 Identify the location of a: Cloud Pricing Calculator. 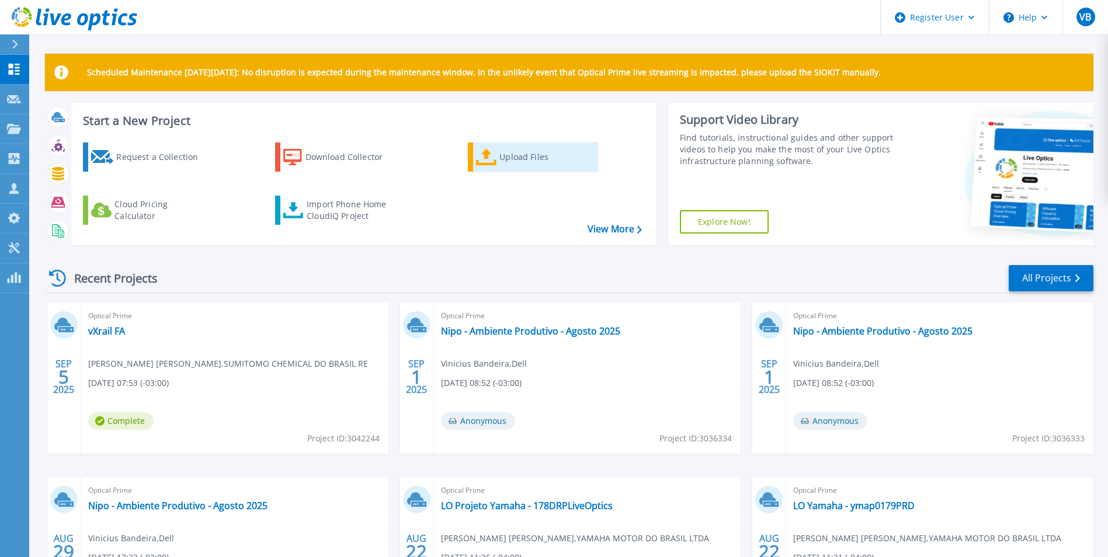
(148, 210).